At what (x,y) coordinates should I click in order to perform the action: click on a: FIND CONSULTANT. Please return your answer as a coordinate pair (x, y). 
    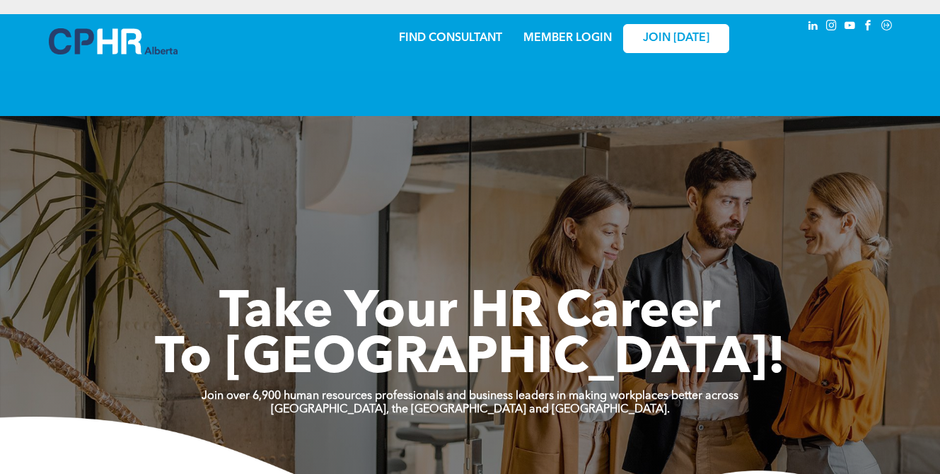
    Looking at the image, I should click on (451, 38).